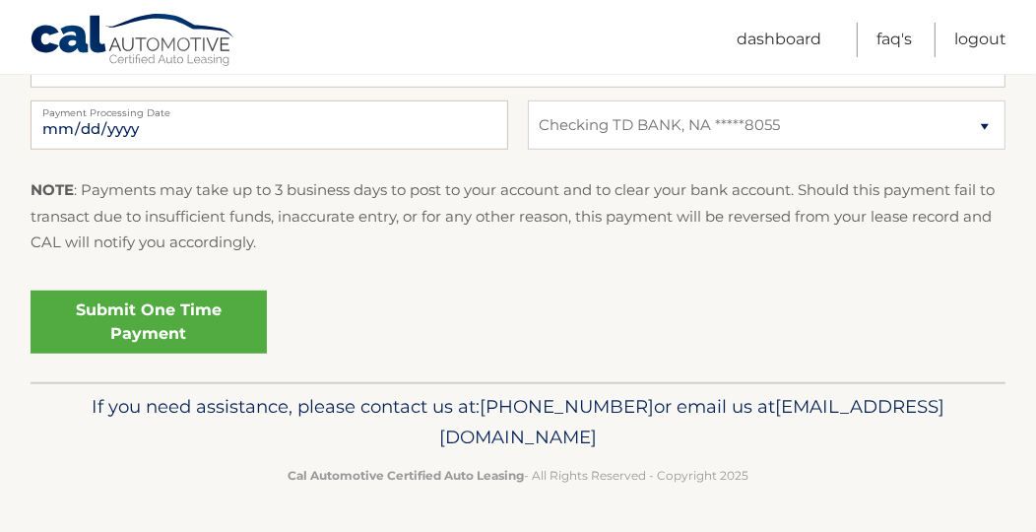 Image resolution: width=1036 pixels, height=532 pixels. I want to click on a: Submit One Time Payment, so click(149, 322).